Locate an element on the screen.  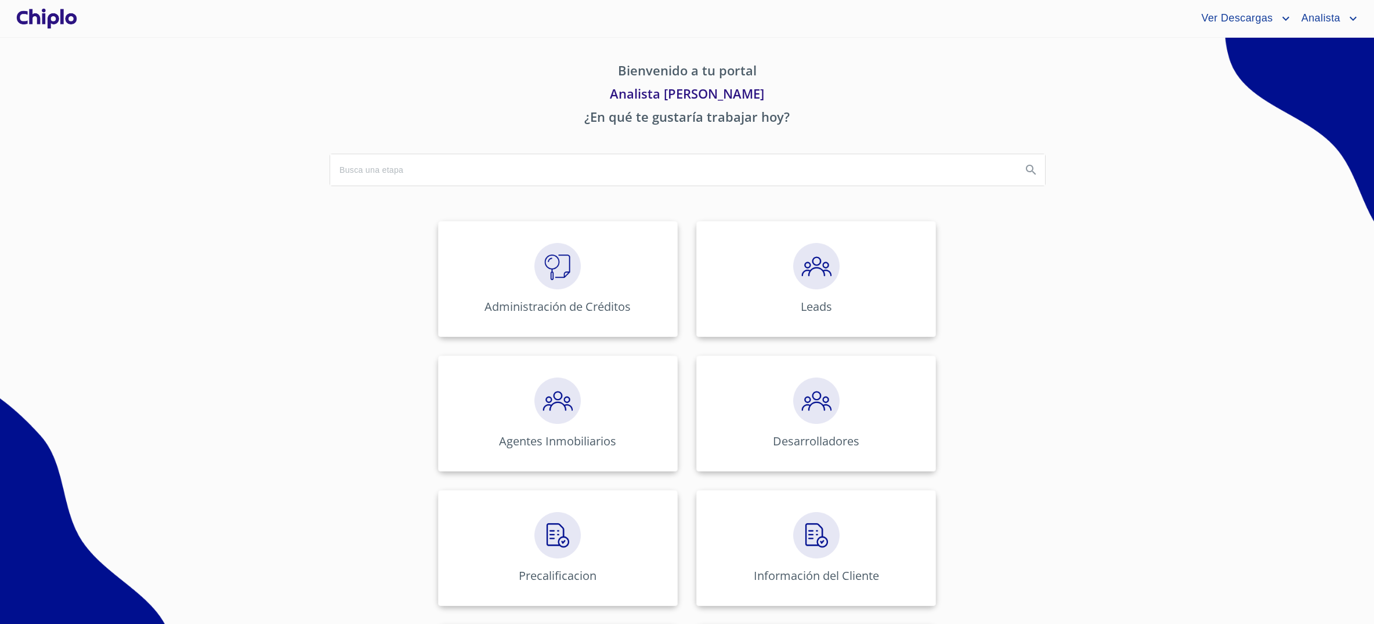
p: Información del Cliente is located at coordinates (817, 576).